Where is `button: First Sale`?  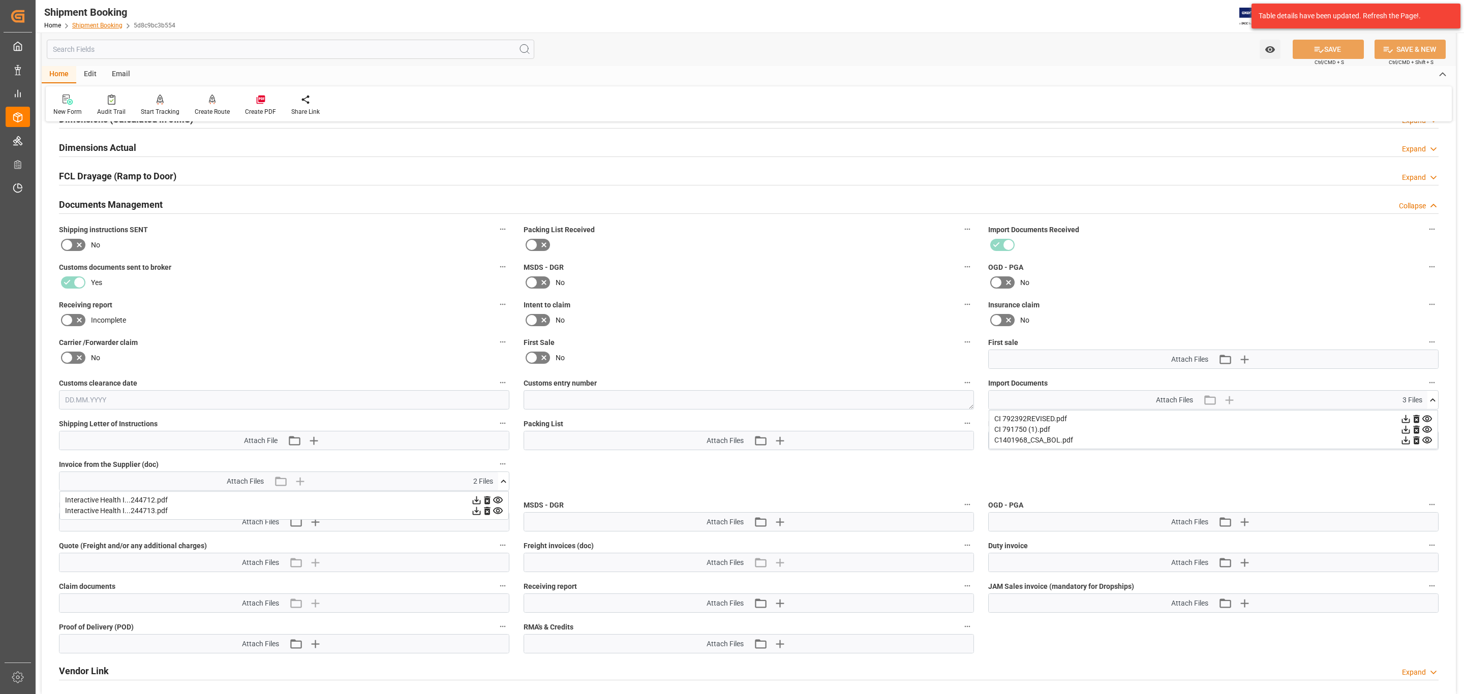
button: First Sale is located at coordinates (967, 342).